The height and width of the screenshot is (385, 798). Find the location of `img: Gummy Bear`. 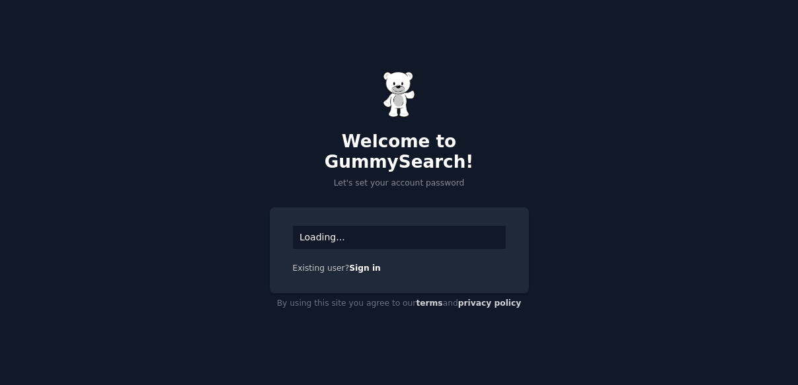

img: Gummy Bear is located at coordinates (399, 95).